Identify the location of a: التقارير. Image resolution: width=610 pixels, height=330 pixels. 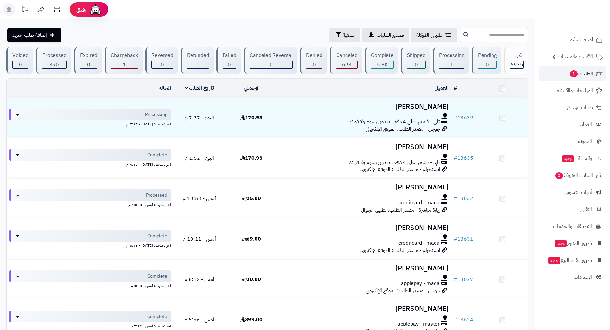
(573, 209).